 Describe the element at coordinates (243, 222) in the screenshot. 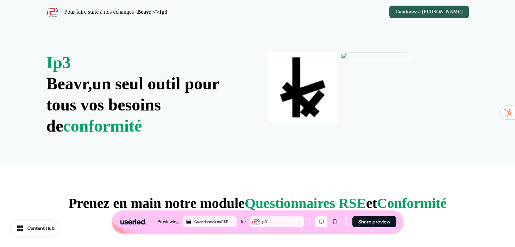

I see `div: for` at that location.